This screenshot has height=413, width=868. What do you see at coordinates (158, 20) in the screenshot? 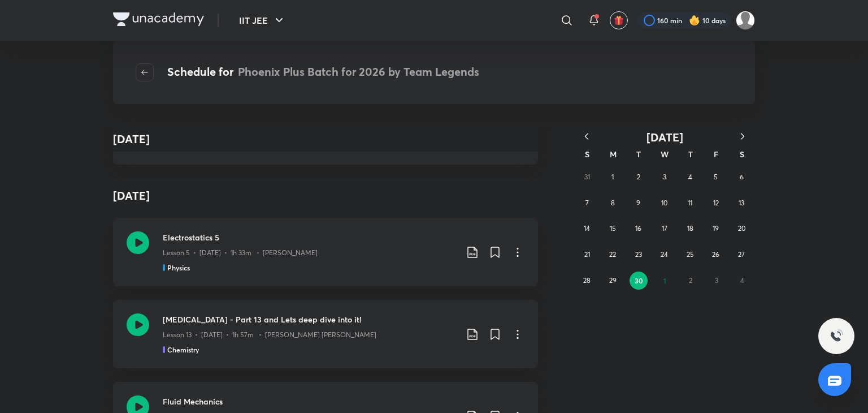
I see `a: Company Logo` at bounding box center [158, 20].